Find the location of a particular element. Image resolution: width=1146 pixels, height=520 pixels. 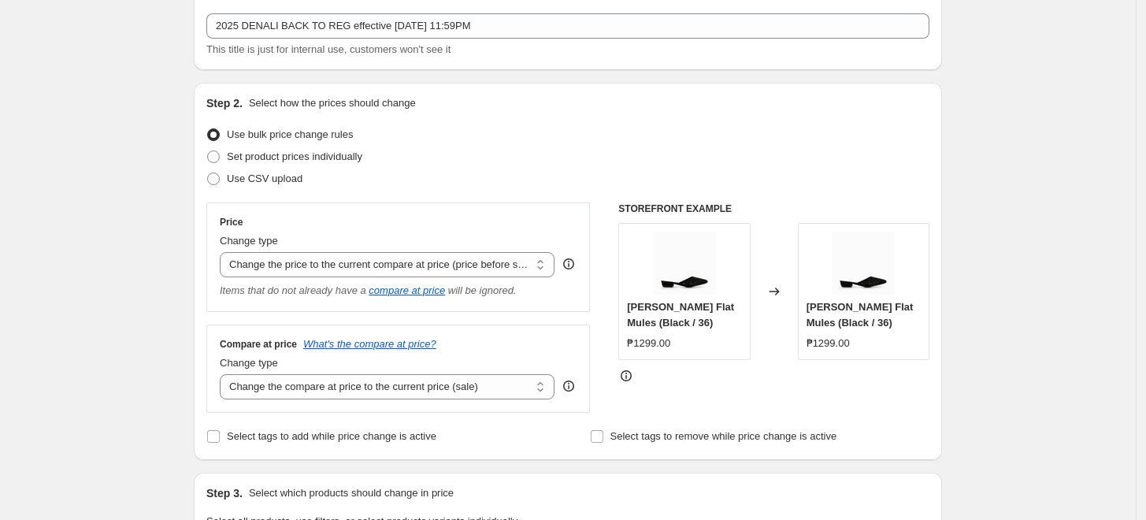

span: Select tags to remove while price change is active is located at coordinates (724, 436).